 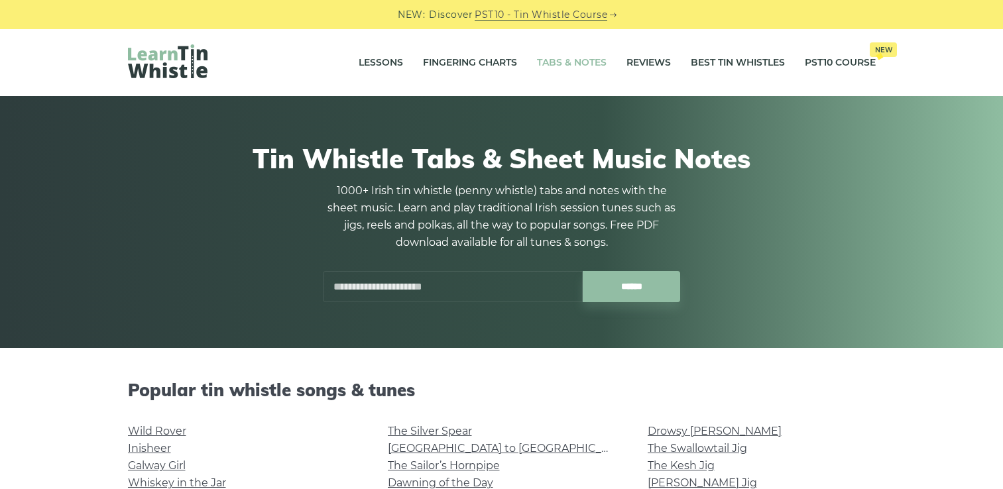 I want to click on a: The Kesh Jig, so click(x=681, y=465).